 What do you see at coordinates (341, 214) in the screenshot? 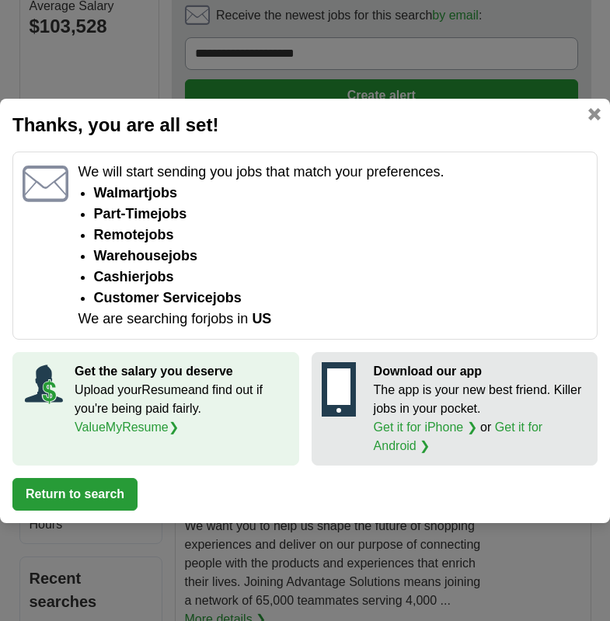
I see `li: Part-time jobs` at bounding box center [341, 214].